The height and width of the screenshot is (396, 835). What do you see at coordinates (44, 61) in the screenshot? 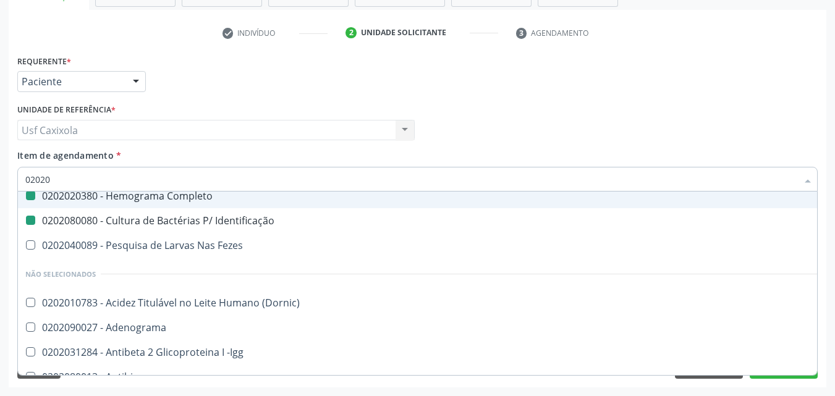
I see `label: Requerente` at bounding box center [44, 61].